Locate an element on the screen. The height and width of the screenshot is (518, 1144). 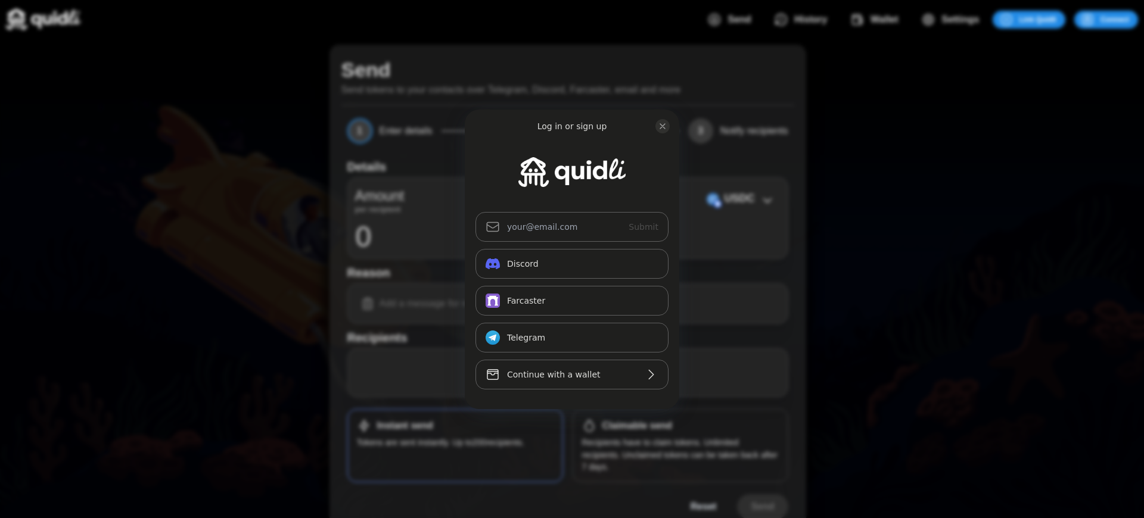
img: Quidli Dapp logo is located at coordinates (572, 172).